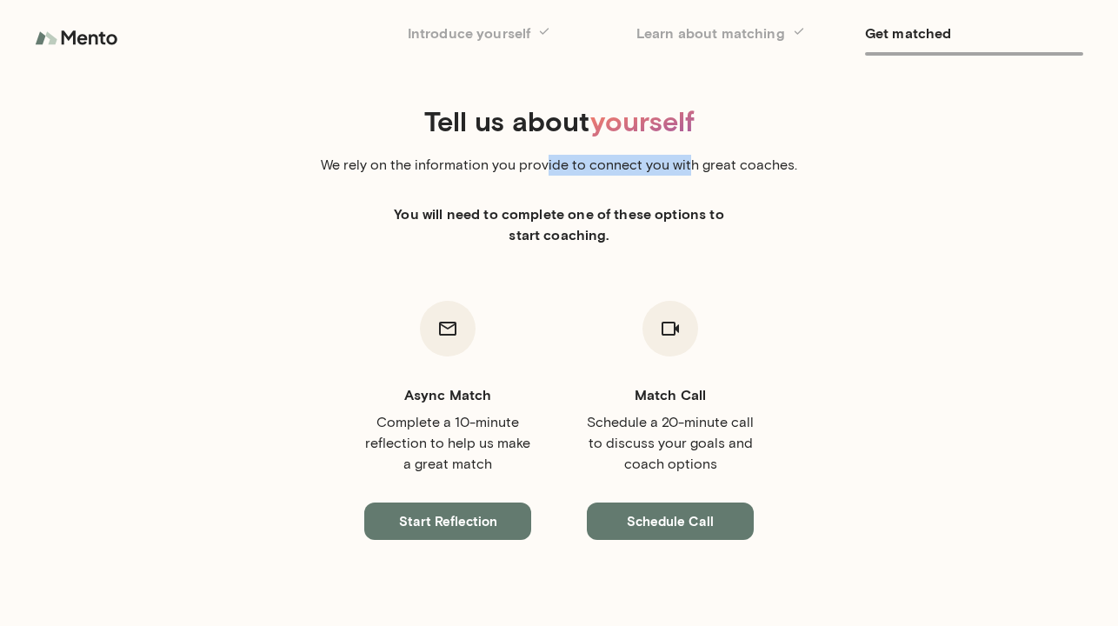 This screenshot has width=1118, height=626. I want to click on button: Start Reflection, so click(448, 521).